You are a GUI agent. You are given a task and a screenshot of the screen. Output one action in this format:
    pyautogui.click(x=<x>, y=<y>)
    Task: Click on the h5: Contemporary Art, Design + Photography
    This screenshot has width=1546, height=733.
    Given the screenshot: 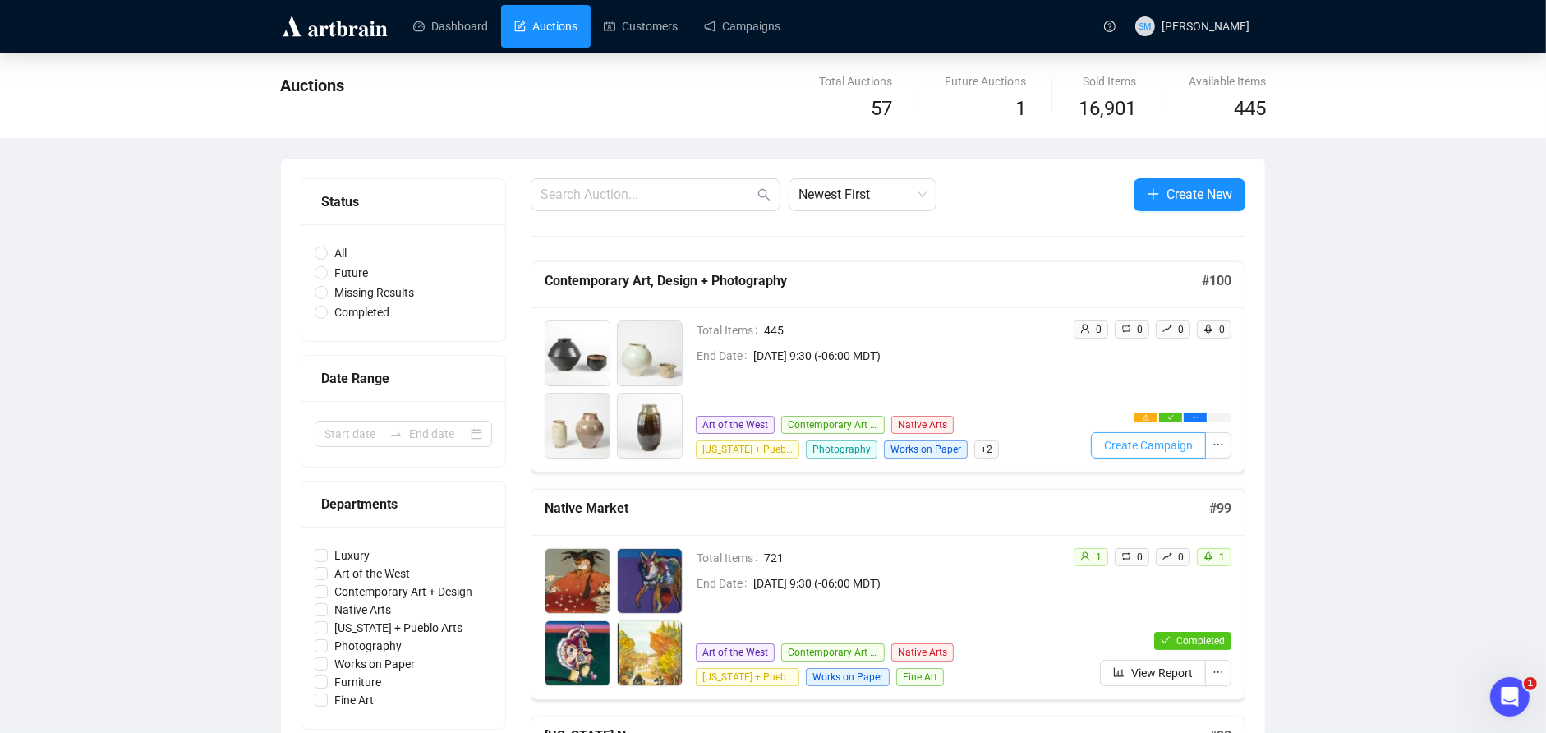 What is the action you would take?
    pyautogui.click(x=873, y=281)
    